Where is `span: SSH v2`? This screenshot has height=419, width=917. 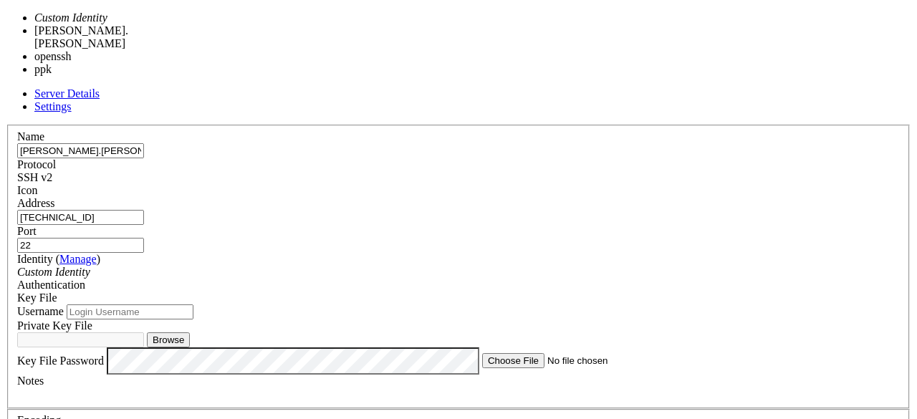 span: SSH v2 is located at coordinates (34, 177).